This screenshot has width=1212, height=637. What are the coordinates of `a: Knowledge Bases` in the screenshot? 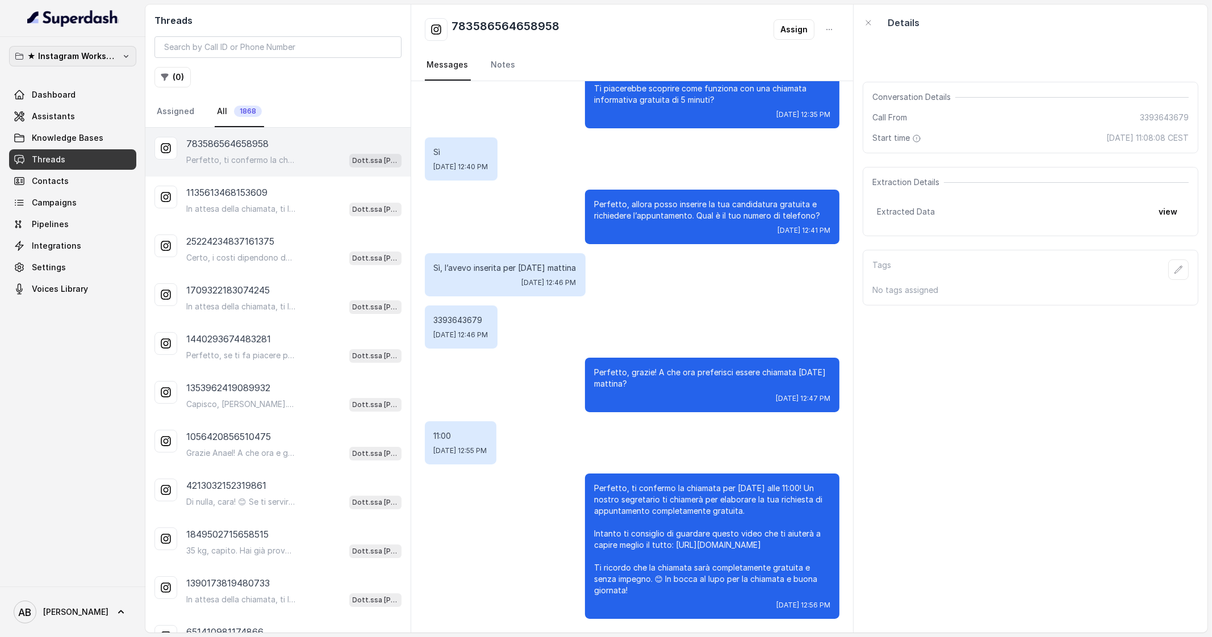 It's located at (73, 138).